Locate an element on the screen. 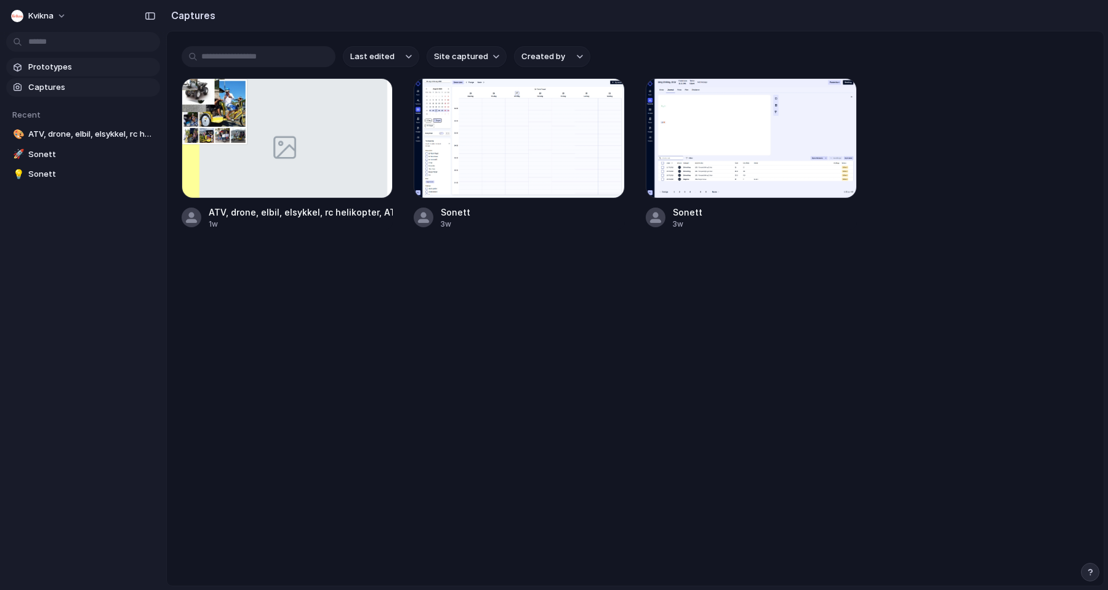 The width and height of the screenshot is (1108, 590). button: kvikna is located at coordinates (39, 16).